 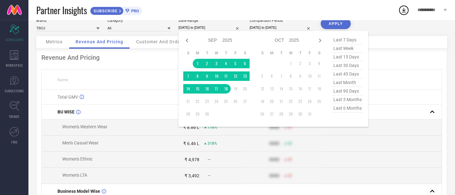 I want to click on td: Fri Sep 12 2025, so click(x=236, y=76).